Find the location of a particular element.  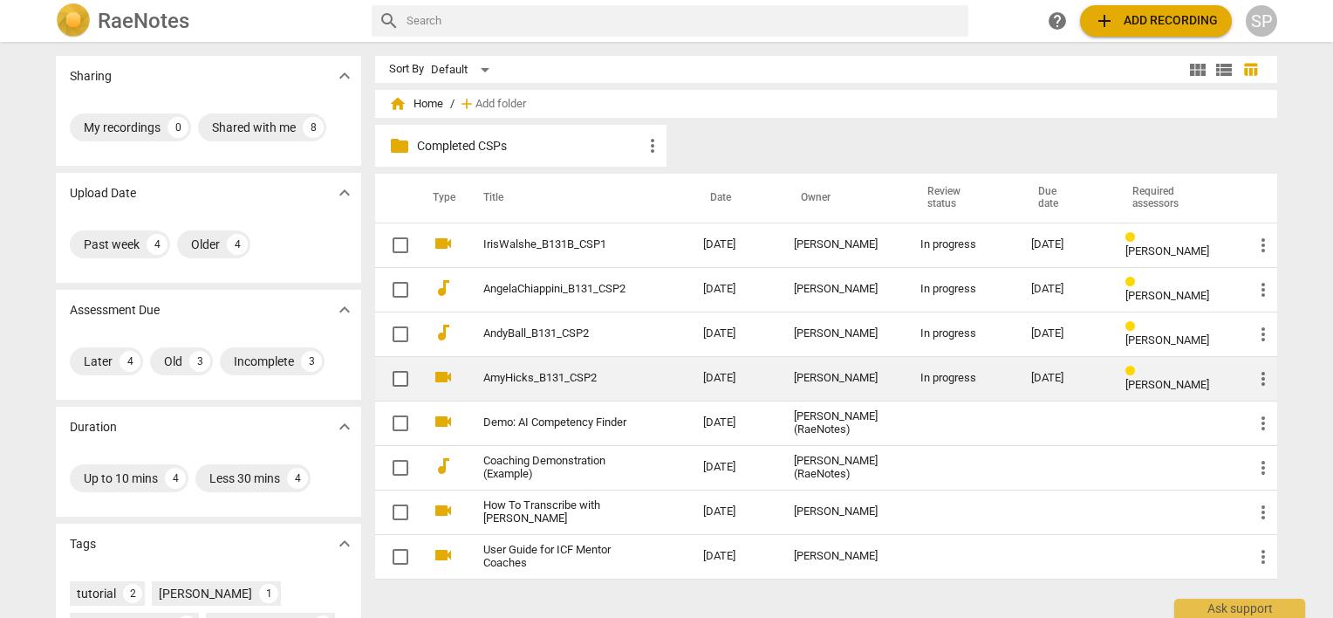

div: 0 is located at coordinates (178, 127).